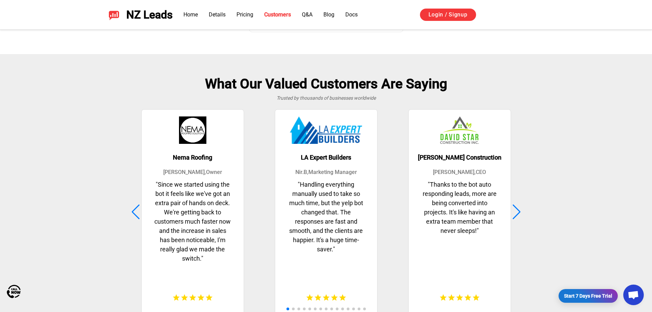 The height and width of the screenshot is (312, 652). I want to click on a: Pricing, so click(245, 14).